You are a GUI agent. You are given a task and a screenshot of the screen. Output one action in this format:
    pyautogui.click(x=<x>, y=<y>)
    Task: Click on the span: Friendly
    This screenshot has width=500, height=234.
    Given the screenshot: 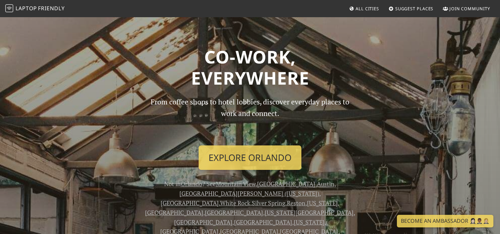 What is the action you would take?
    pyautogui.click(x=51, y=8)
    